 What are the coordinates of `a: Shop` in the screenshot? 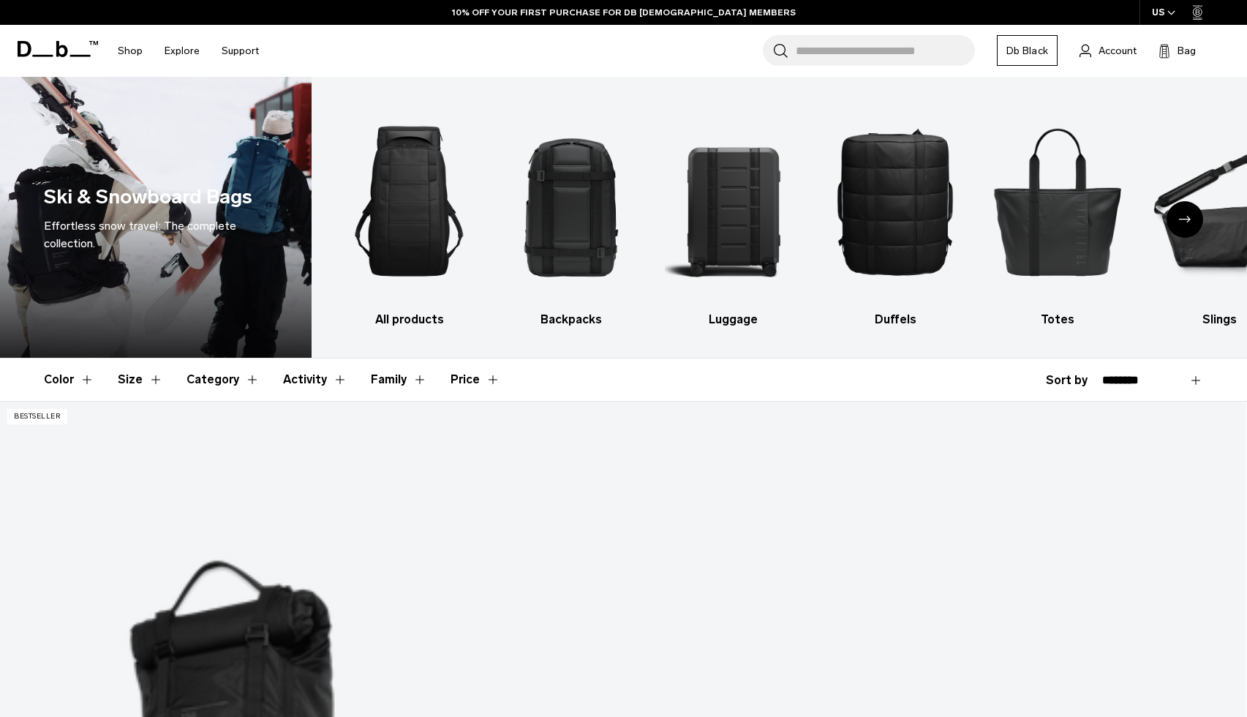 It's located at (130, 50).